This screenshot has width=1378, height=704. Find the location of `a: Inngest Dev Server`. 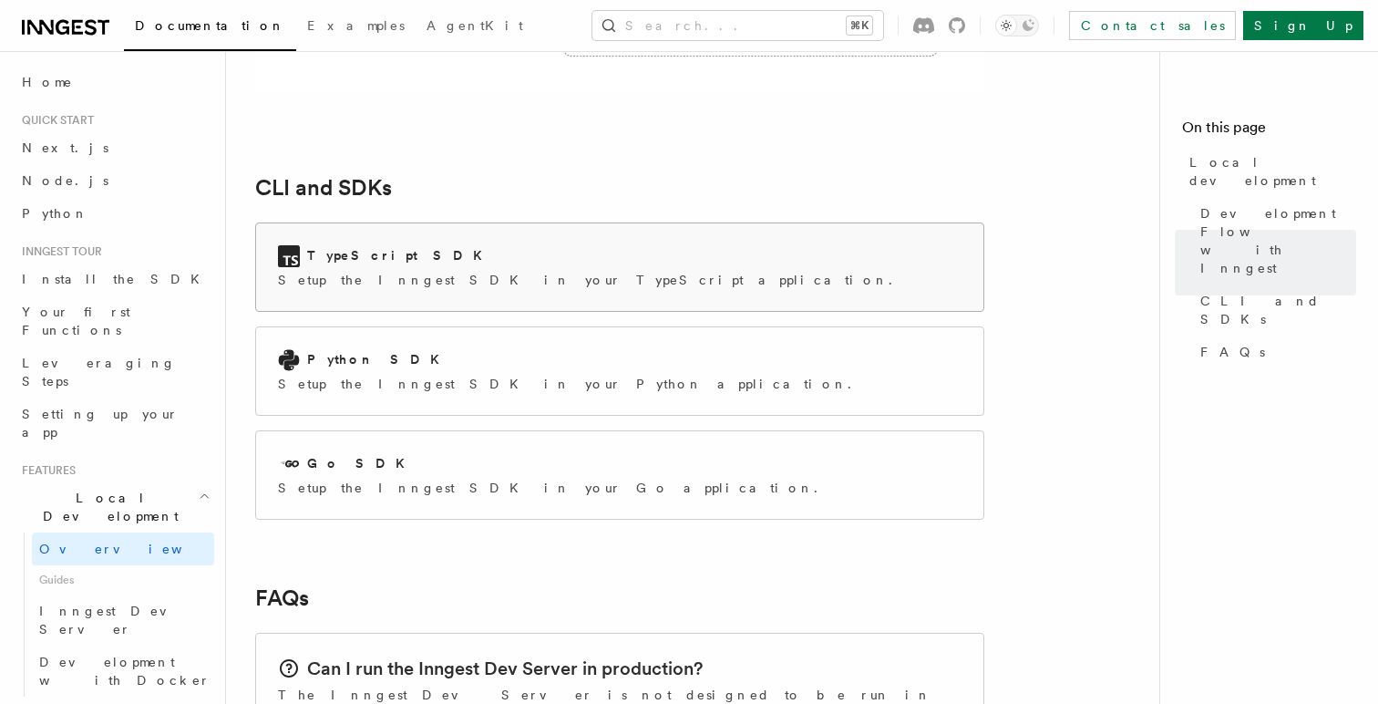

a: Inngest Dev Server is located at coordinates (123, 620).